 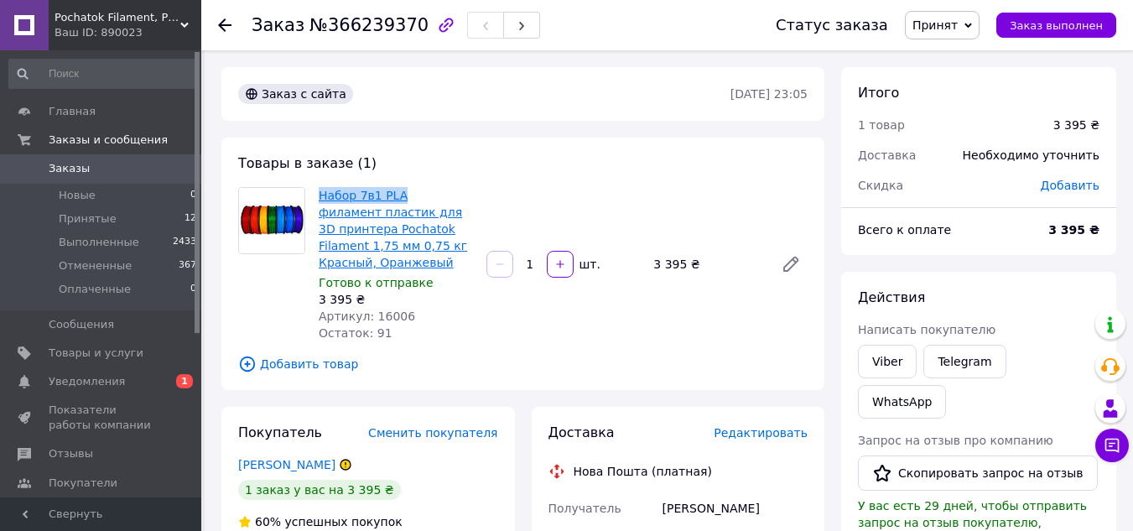 I want to click on div: Ваш ID: 890023, so click(x=127, y=33).